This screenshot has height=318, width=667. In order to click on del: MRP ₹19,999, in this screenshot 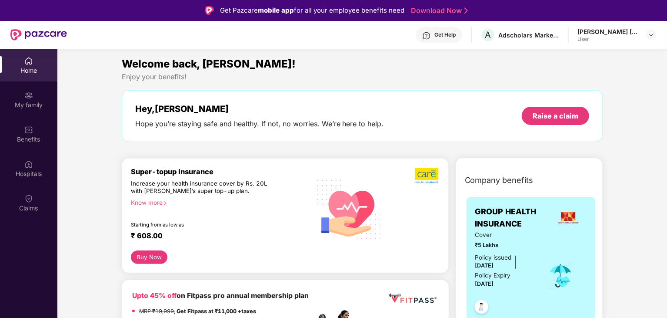, I will do `click(157, 311)`.